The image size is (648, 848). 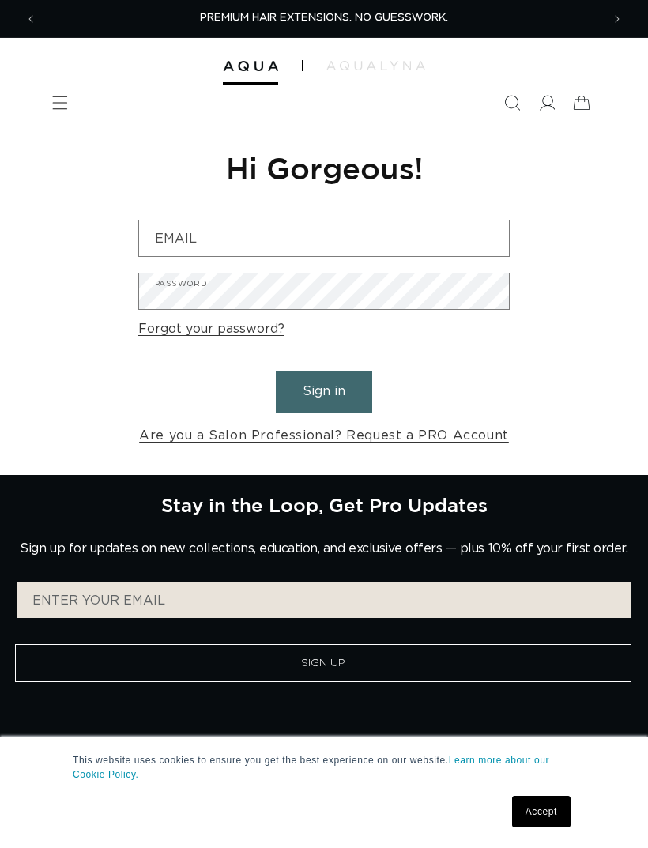 I want to click on span: PREMIUM HAIR EXTENSIONS. NO GUESSWORK., so click(x=324, y=17).